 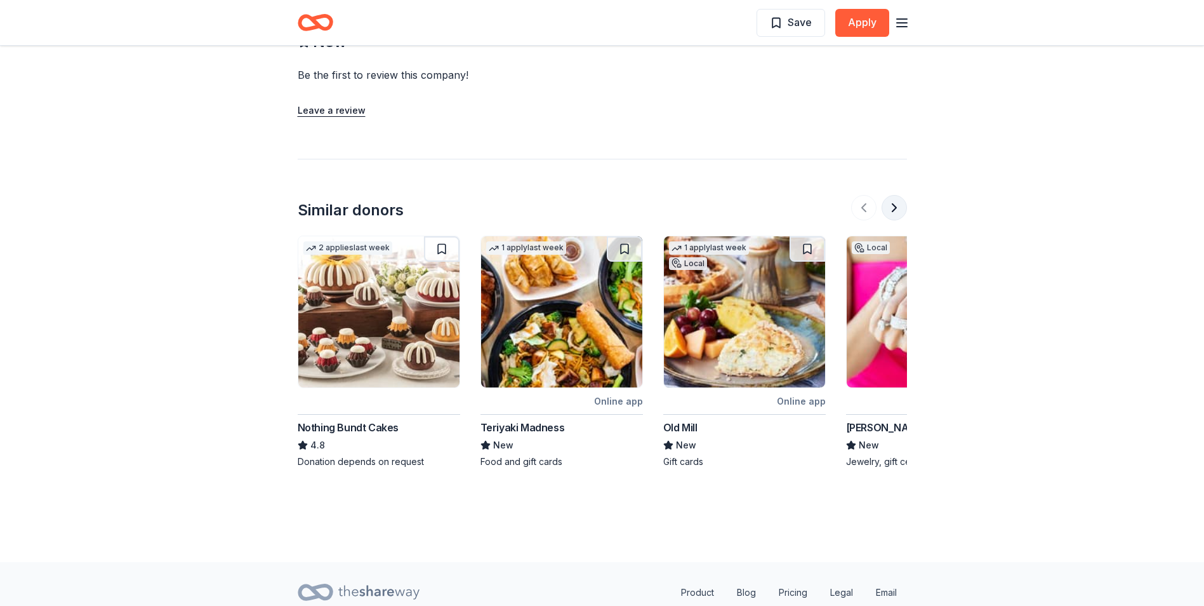 What do you see at coordinates (698, 592) in the screenshot?
I see `a: Product` at bounding box center [698, 592].